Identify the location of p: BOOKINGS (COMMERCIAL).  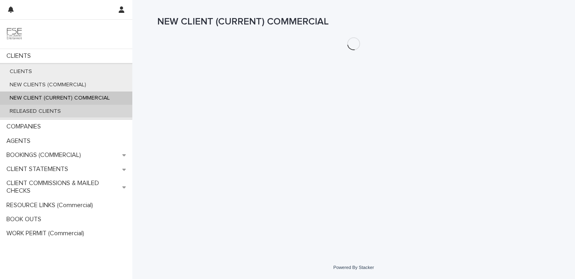
(45, 155).